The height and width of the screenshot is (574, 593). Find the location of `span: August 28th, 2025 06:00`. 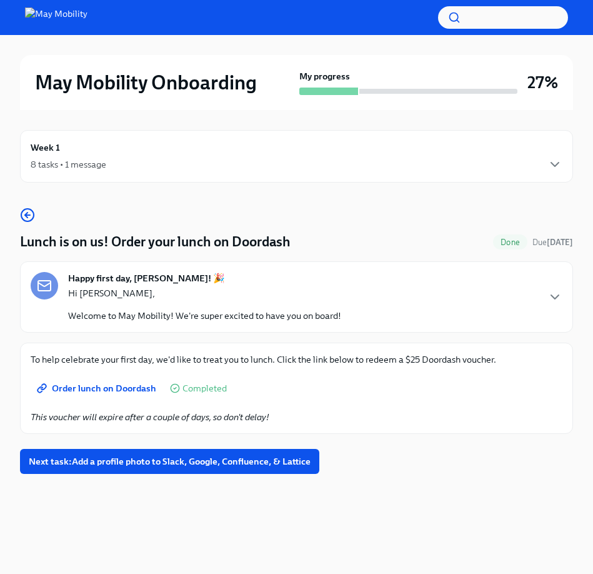

span: August 28th, 2025 06:00 is located at coordinates (552, 242).